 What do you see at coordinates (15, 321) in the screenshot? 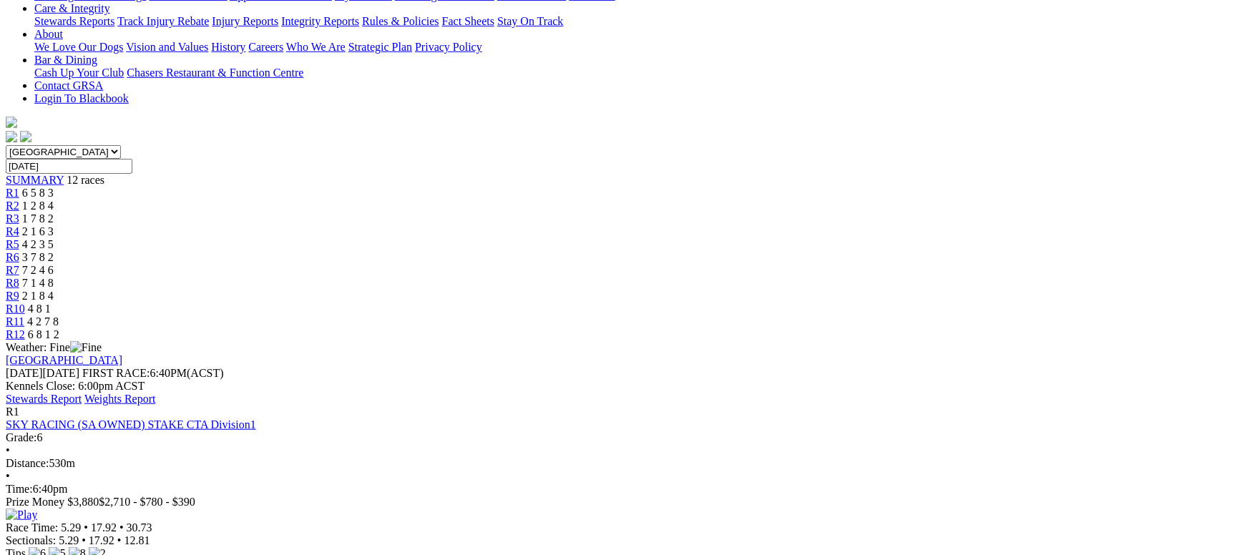
I see `span: R11` at bounding box center [15, 321].